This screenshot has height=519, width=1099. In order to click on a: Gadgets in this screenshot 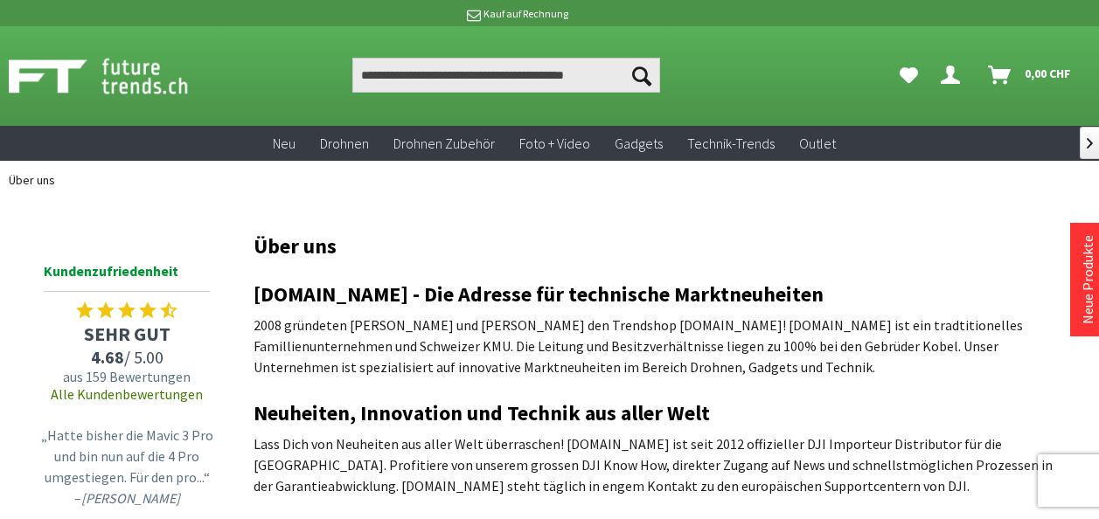, I will do `click(638, 143)`.